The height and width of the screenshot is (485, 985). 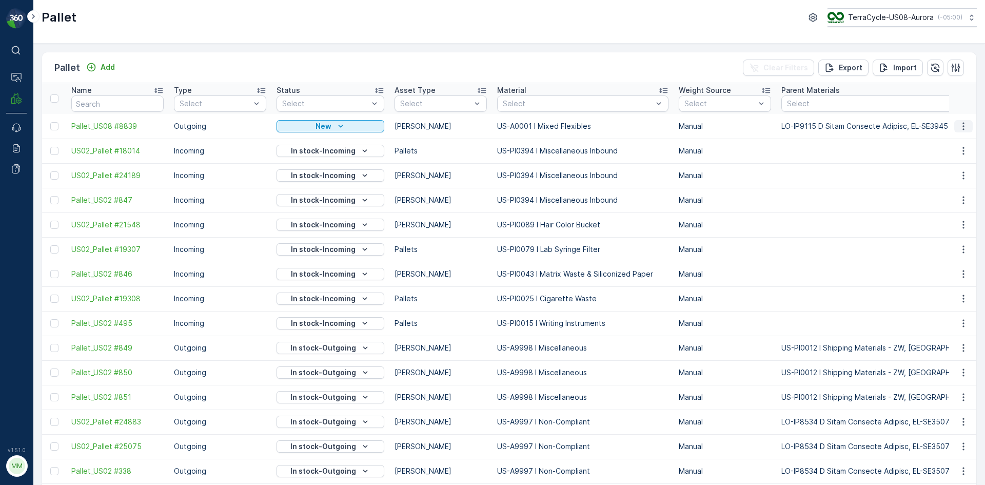 I want to click on span: US02_Pallet #25075, so click(x=118, y=446).